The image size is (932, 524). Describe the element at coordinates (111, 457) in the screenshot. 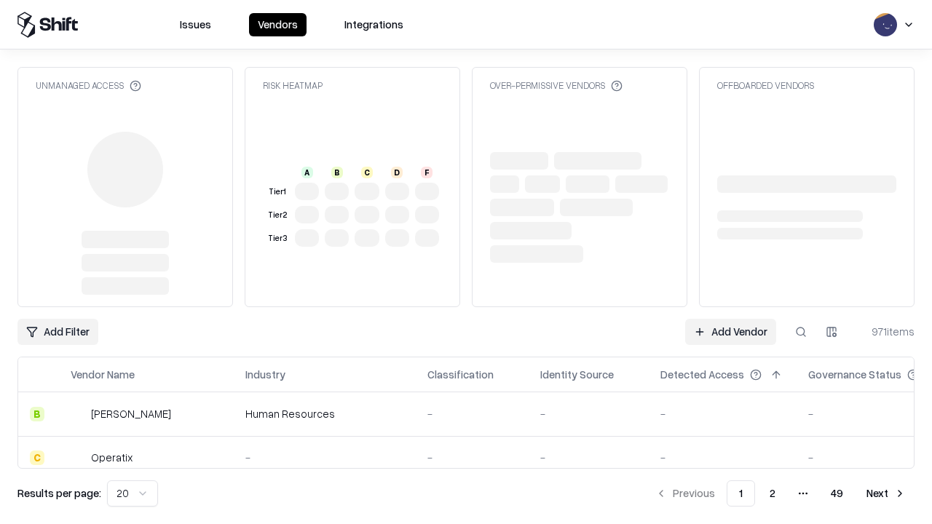

I see `div: Operatix` at that location.